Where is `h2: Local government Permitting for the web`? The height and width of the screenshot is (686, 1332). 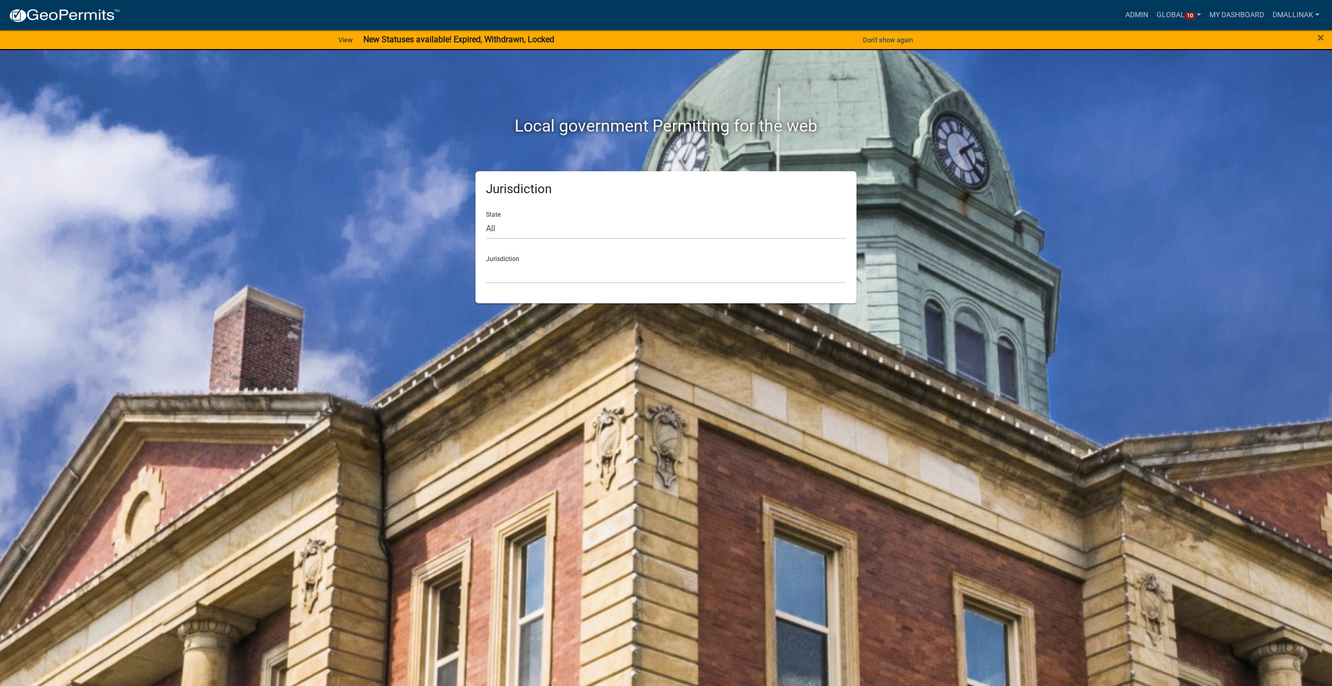
h2: Local government Permitting for the web is located at coordinates (666, 126).